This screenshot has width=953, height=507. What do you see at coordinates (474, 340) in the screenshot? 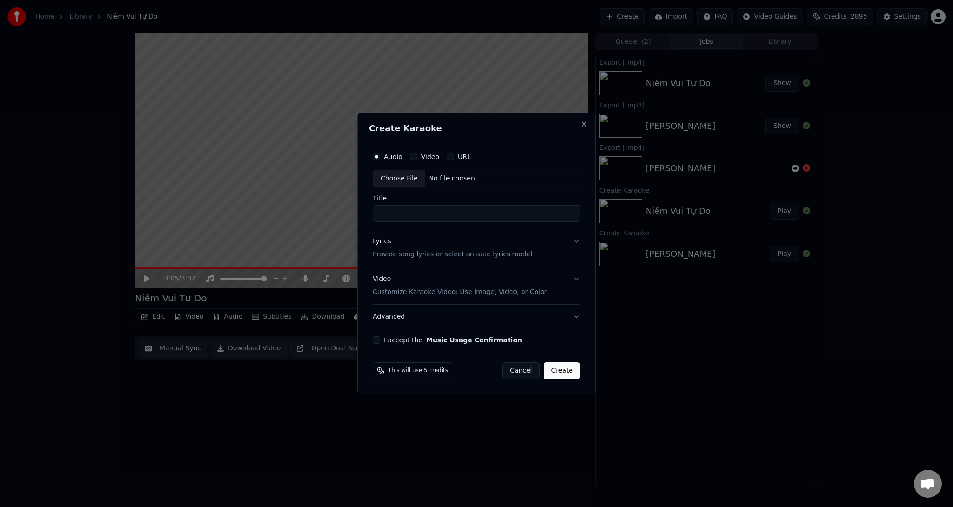
I see `button: I accept the` at bounding box center [474, 340].